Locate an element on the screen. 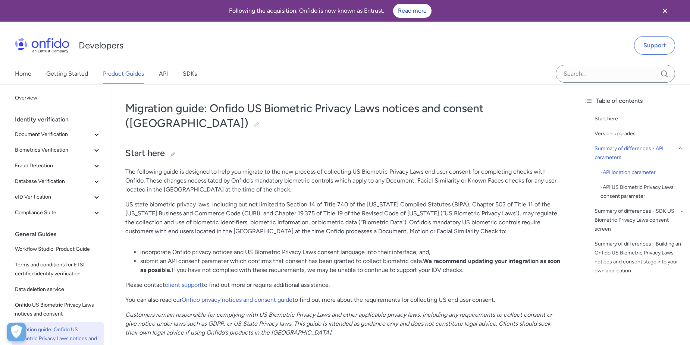 The width and height of the screenshot is (690, 345). button: Close banner is located at coordinates (665, 11).